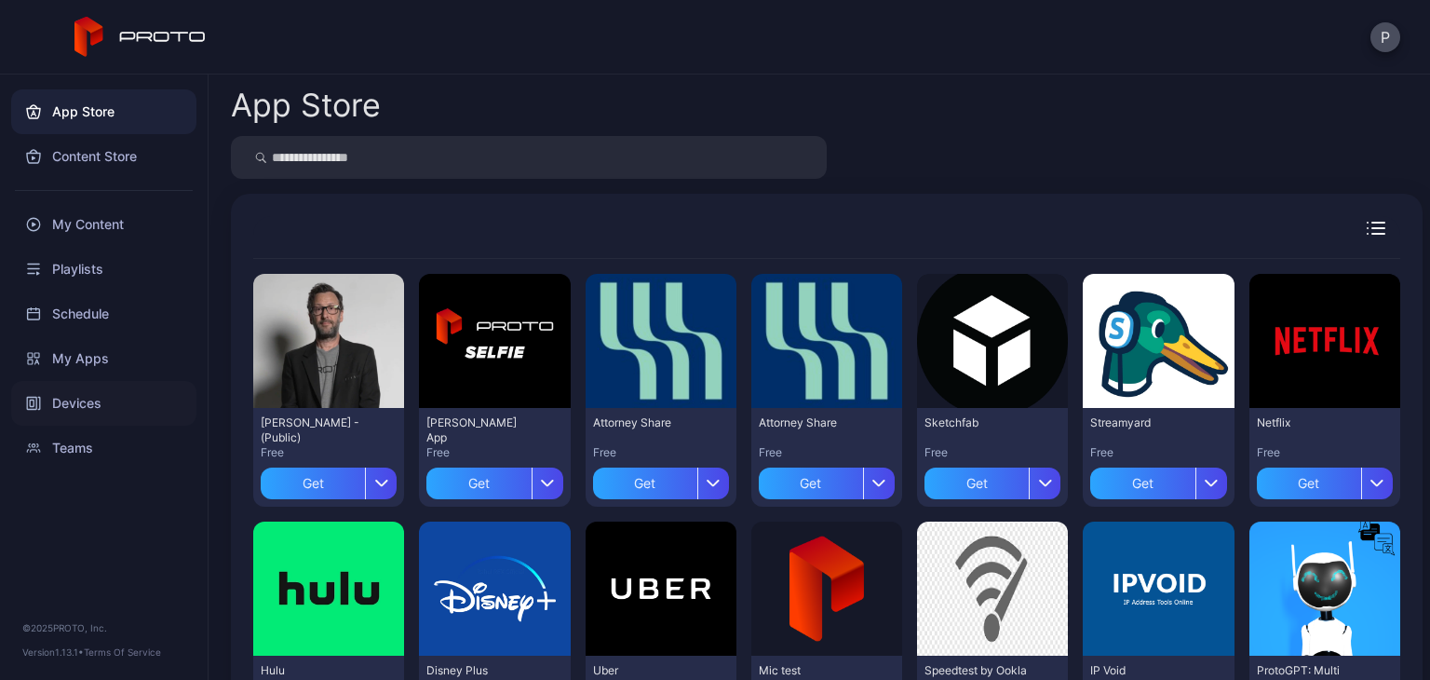 The width and height of the screenshot is (1430, 680). Describe the element at coordinates (976, 423) in the screenshot. I see `div: Sketchfab` at that location.